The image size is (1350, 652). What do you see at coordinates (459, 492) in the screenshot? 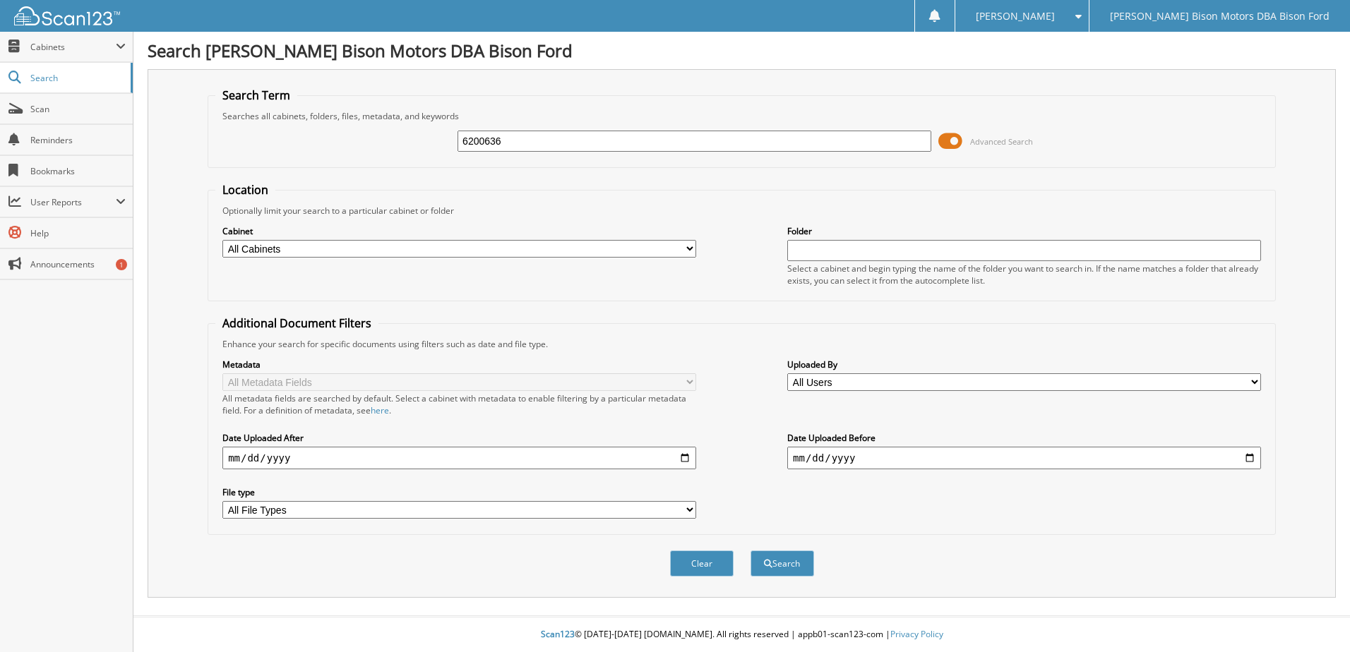
I see `label: File type` at bounding box center [459, 492].